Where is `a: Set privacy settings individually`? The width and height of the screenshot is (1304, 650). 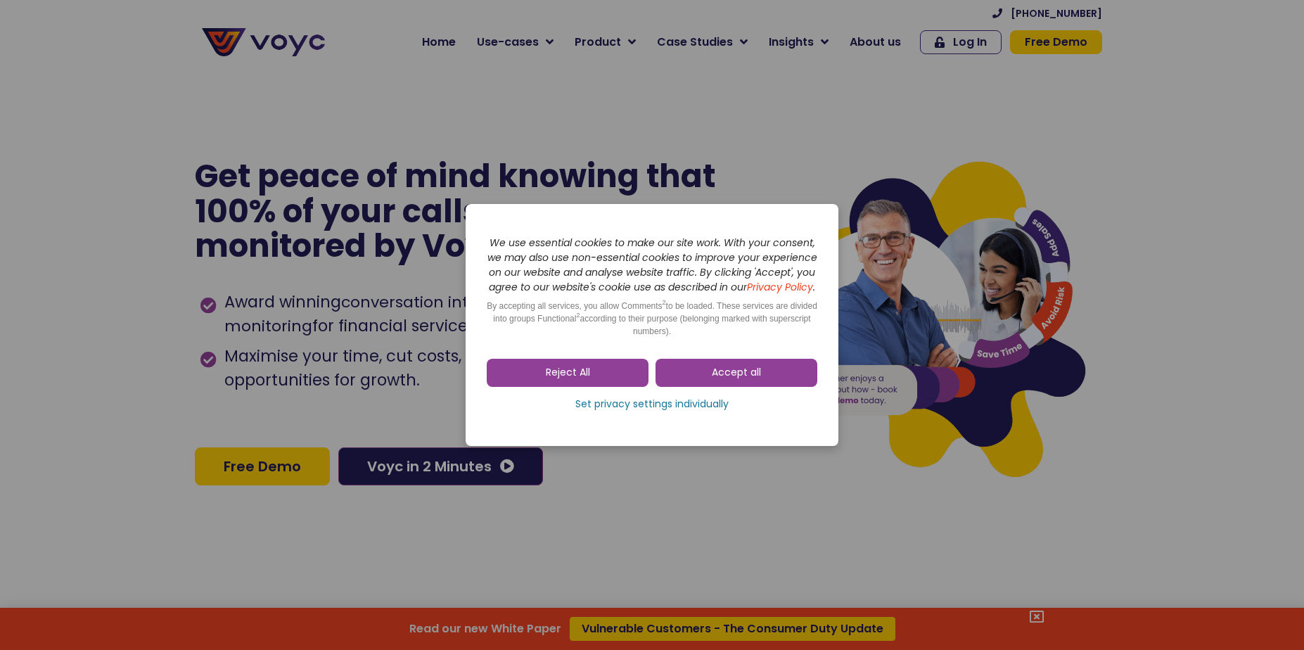
a: Set privacy settings individually is located at coordinates (652, 404).